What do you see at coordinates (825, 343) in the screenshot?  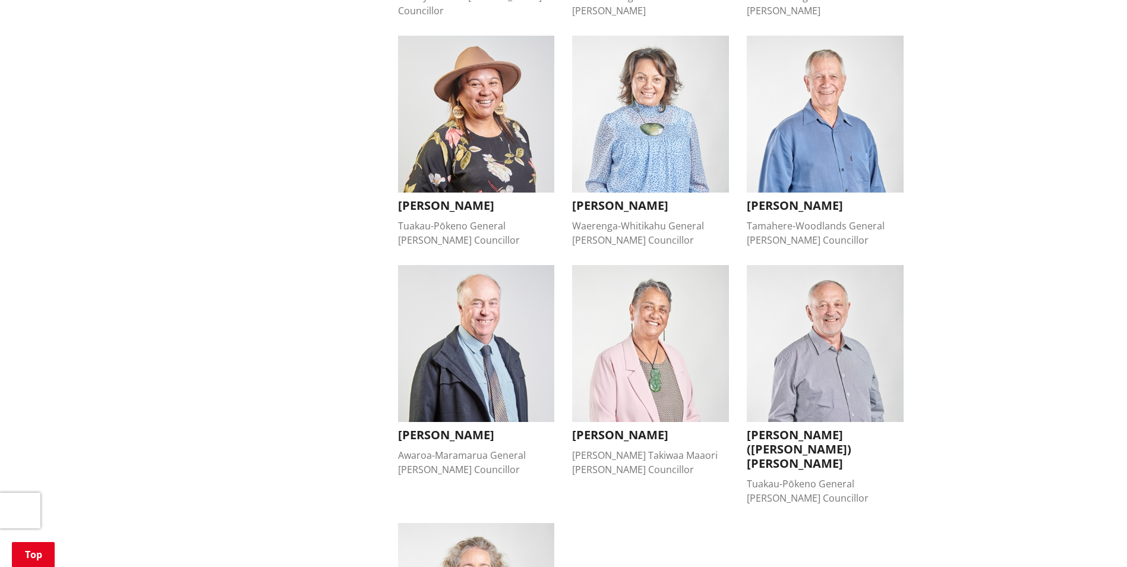 I see `img: Vernon (Vern) Reeve` at bounding box center [825, 343].